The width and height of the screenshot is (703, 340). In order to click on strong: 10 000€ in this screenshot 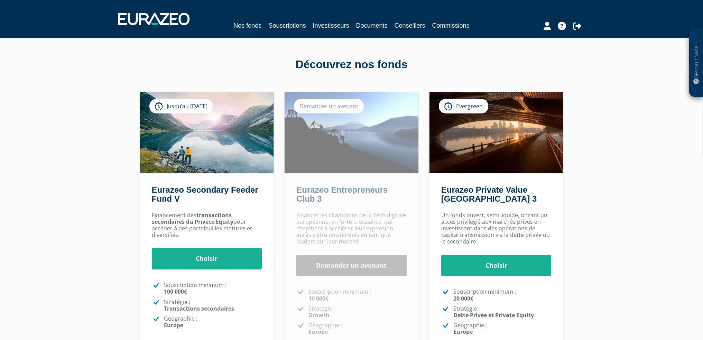, I will do `click(318, 298)`.